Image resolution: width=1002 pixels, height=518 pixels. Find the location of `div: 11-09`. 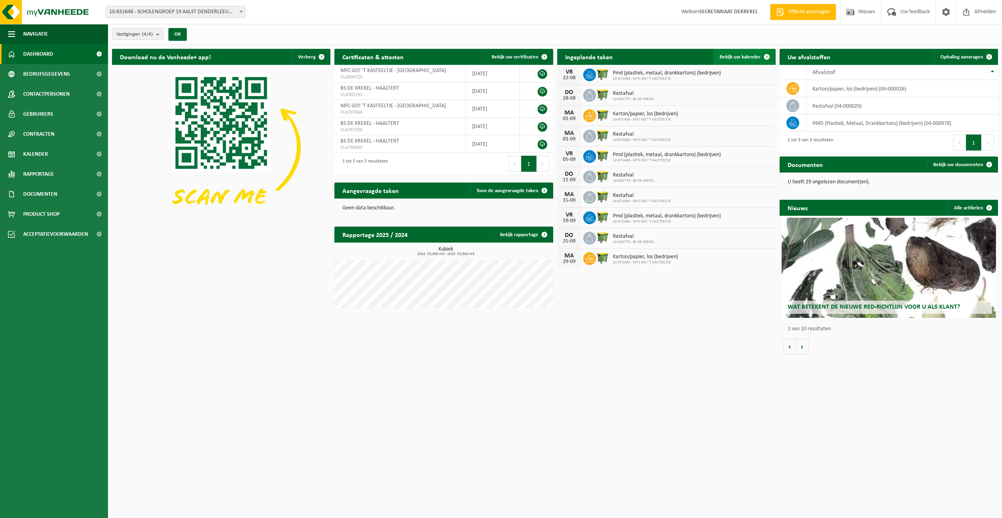

div: 11-09 is located at coordinates (569, 180).